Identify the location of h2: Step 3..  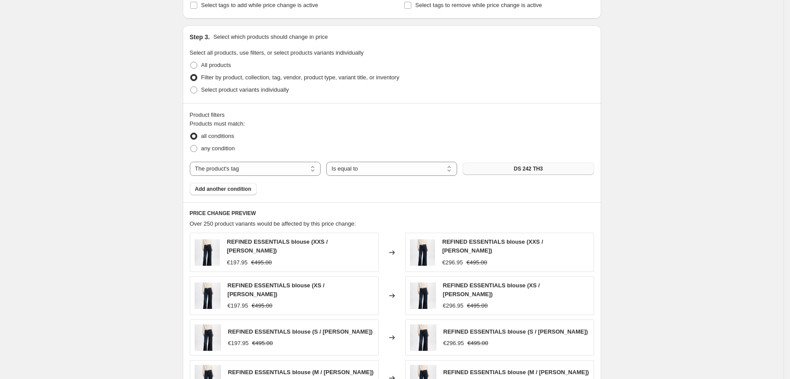
(200, 37).